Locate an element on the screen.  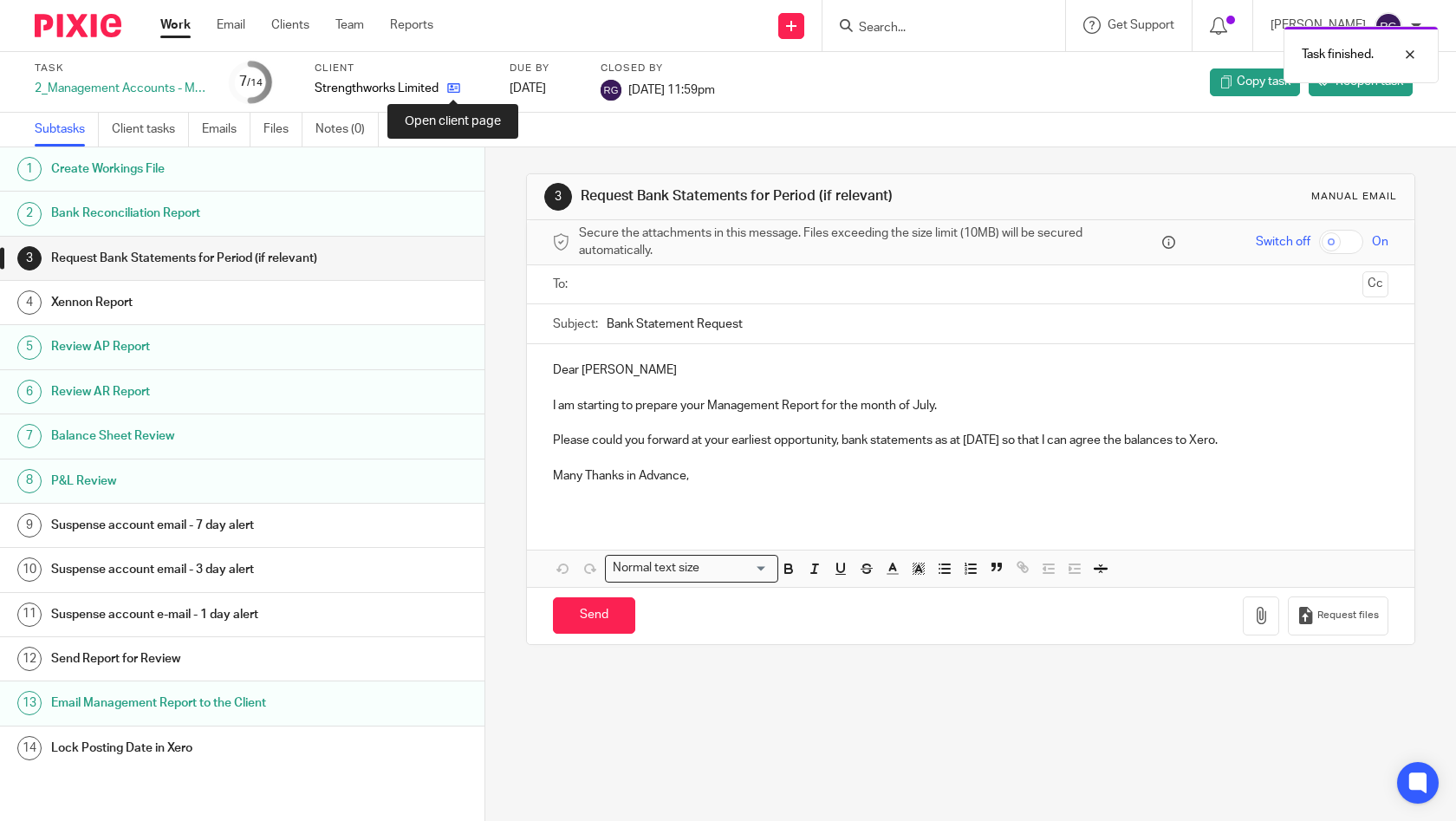
div: 1 is located at coordinates (30, 169).